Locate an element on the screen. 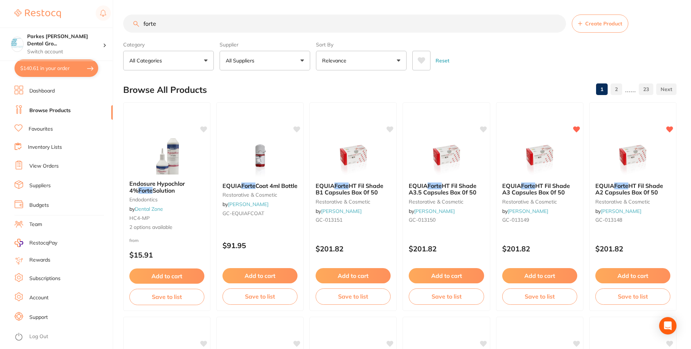 The height and width of the screenshot is (349, 691). span: GC-013148 is located at coordinates (609, 220).